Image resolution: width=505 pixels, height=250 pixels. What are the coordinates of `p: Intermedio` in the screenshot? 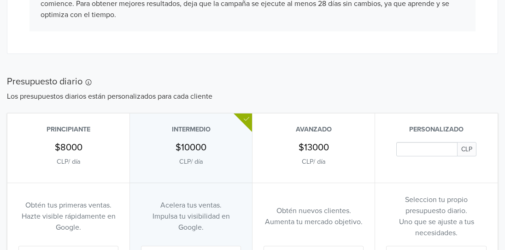 It's located at (191, 130).